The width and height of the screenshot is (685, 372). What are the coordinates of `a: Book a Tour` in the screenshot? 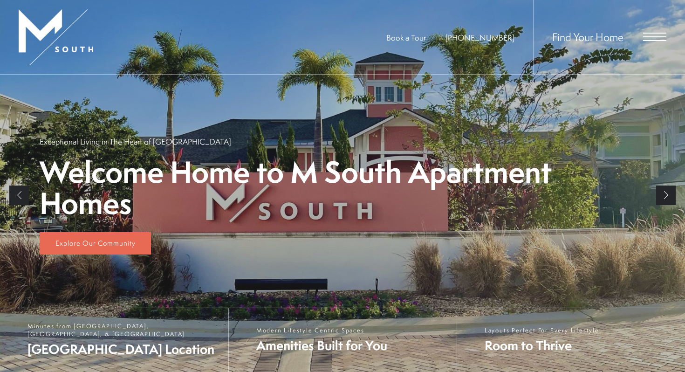 It's located at (406, 37).